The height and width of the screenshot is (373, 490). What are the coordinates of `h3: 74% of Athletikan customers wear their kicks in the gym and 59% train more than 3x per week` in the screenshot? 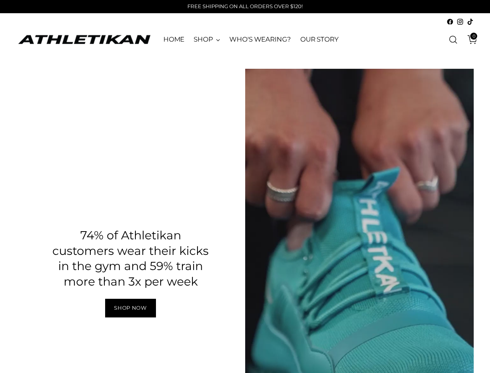 It's located at (130, 258).